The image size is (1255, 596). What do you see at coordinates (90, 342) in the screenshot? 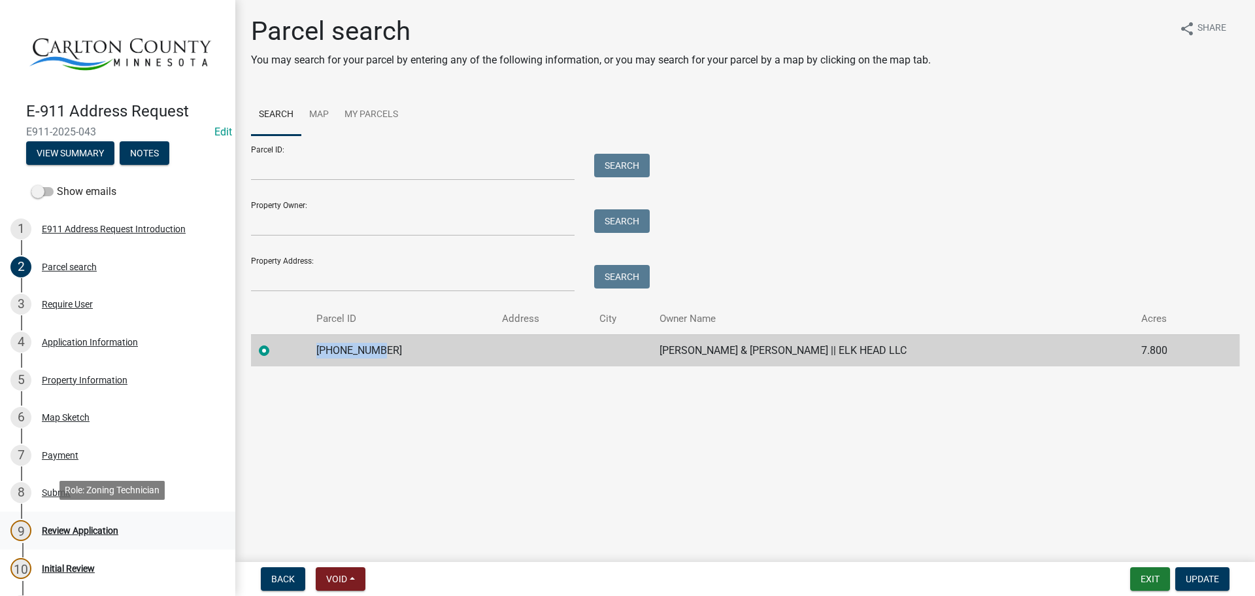
I see `div: Application Information` at bounding box center [90, 342].